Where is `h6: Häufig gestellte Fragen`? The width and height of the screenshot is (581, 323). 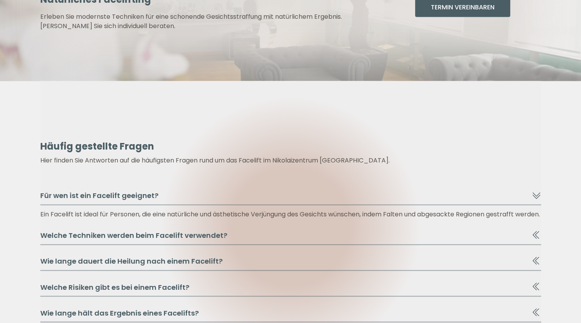
h6: Häufig gestellte Fragen is located at coordinates (291, 147).